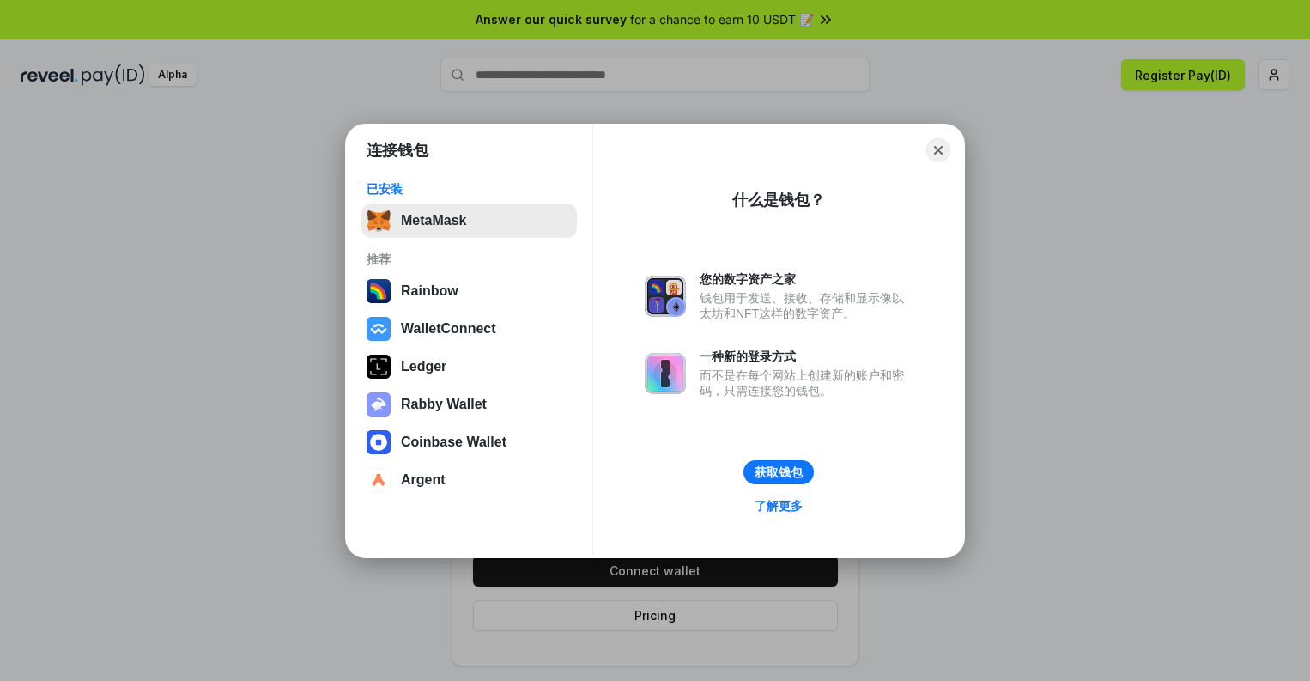 The width and height of the screenshot is (1310, 681). What do you see at coordinates (779, 472) in the screenshot?
I see `div: 获取钱包` at bounding box center [779, 472].